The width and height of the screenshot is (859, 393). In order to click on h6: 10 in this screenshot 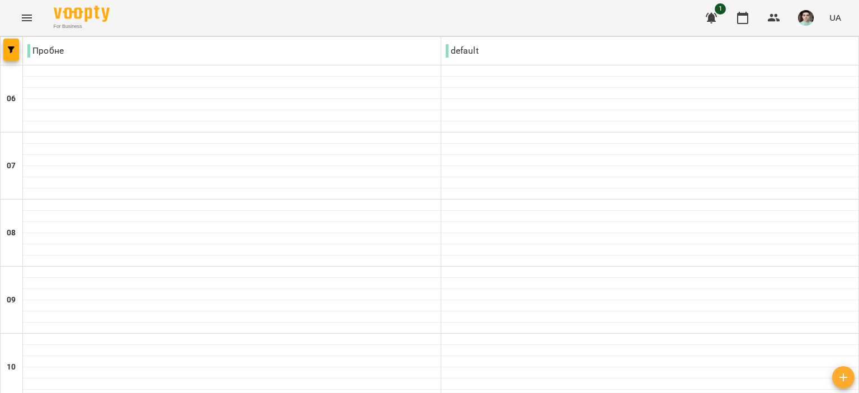, I will do `click(11, 368)`.